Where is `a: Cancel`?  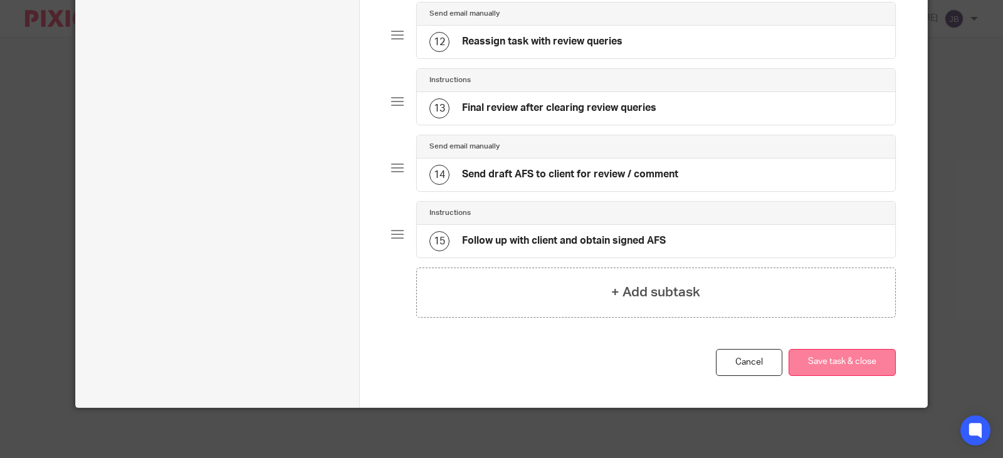 a: Cancel is located at coordinates (749, 362).